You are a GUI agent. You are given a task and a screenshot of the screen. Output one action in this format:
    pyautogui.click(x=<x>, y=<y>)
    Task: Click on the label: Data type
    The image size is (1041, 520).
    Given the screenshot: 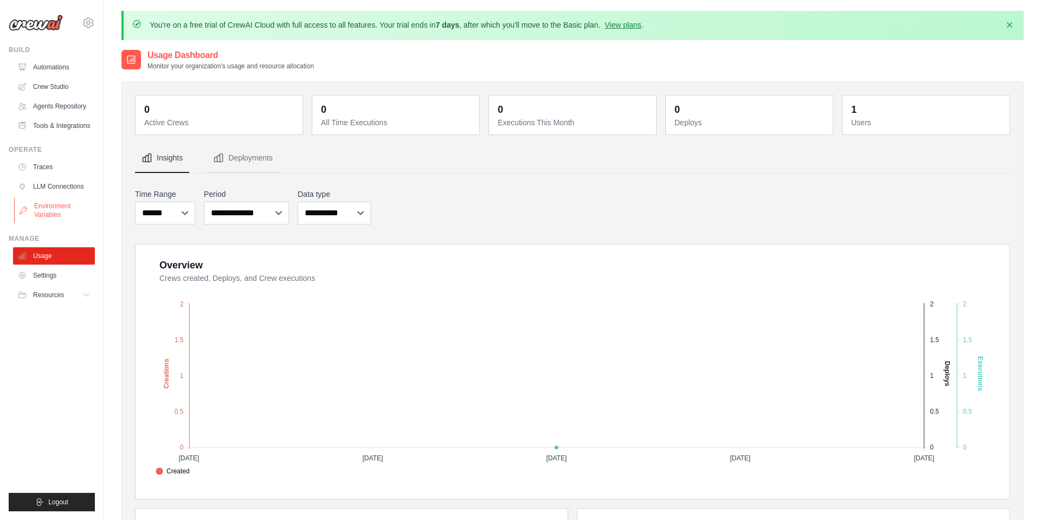 What is the action you would take?
    pyautogui.click(x=334, y=194)
    